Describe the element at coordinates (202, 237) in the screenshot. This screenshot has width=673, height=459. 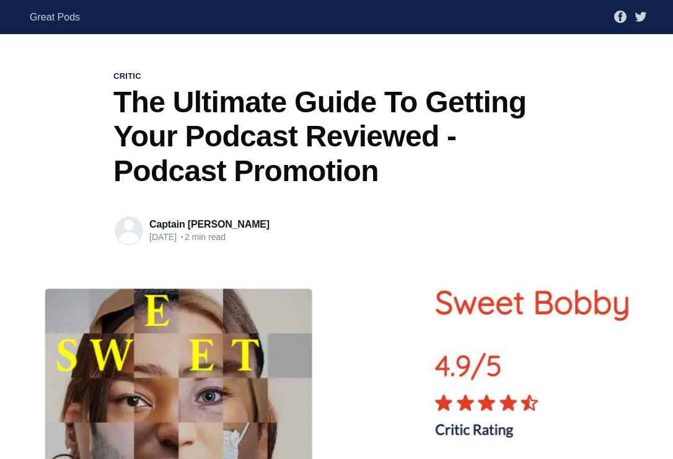
I see `span: 2 min read` at that location.